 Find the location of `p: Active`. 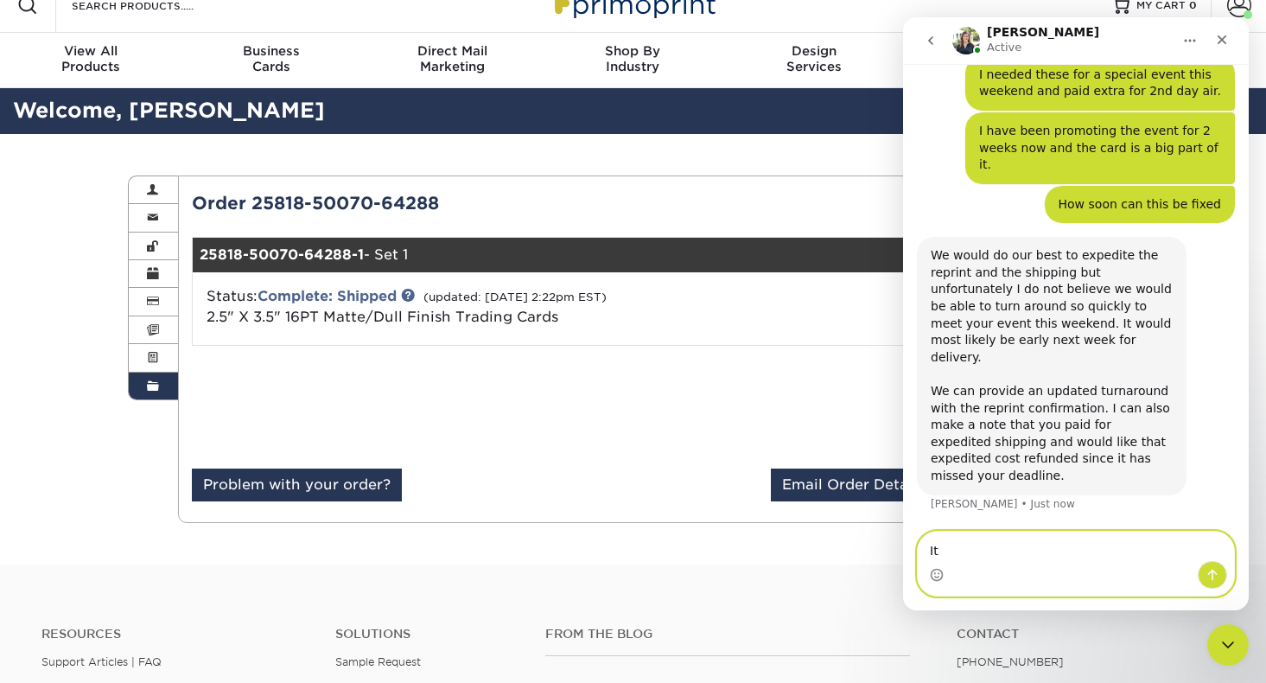

p: Active is located at coordinates (101, 30).